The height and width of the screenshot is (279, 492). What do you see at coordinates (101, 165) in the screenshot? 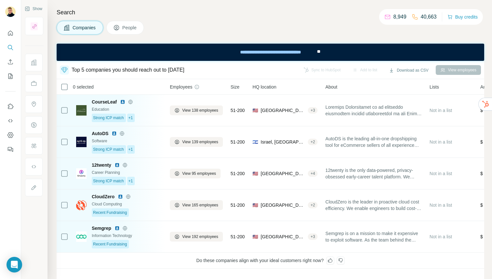
I see `span: 12twenty` at bounding box center [101, 165].